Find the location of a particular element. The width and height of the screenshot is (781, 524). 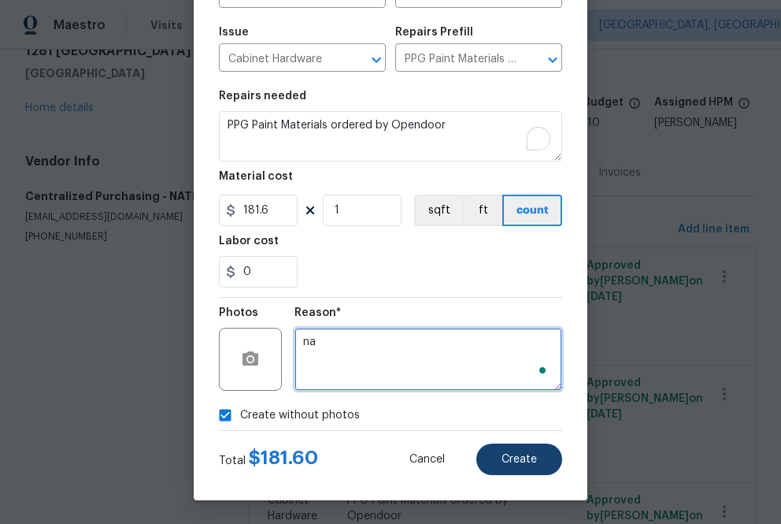

h5: Repairs needed is located at coordinates (262, 96).